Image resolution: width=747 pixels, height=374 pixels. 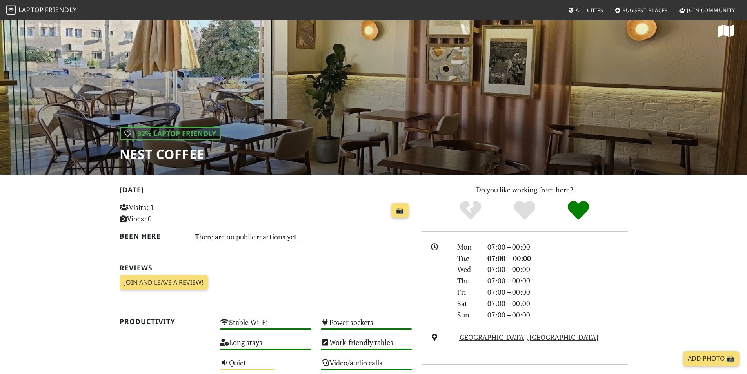 I want to click on div: No, so click(x=470, y=210).